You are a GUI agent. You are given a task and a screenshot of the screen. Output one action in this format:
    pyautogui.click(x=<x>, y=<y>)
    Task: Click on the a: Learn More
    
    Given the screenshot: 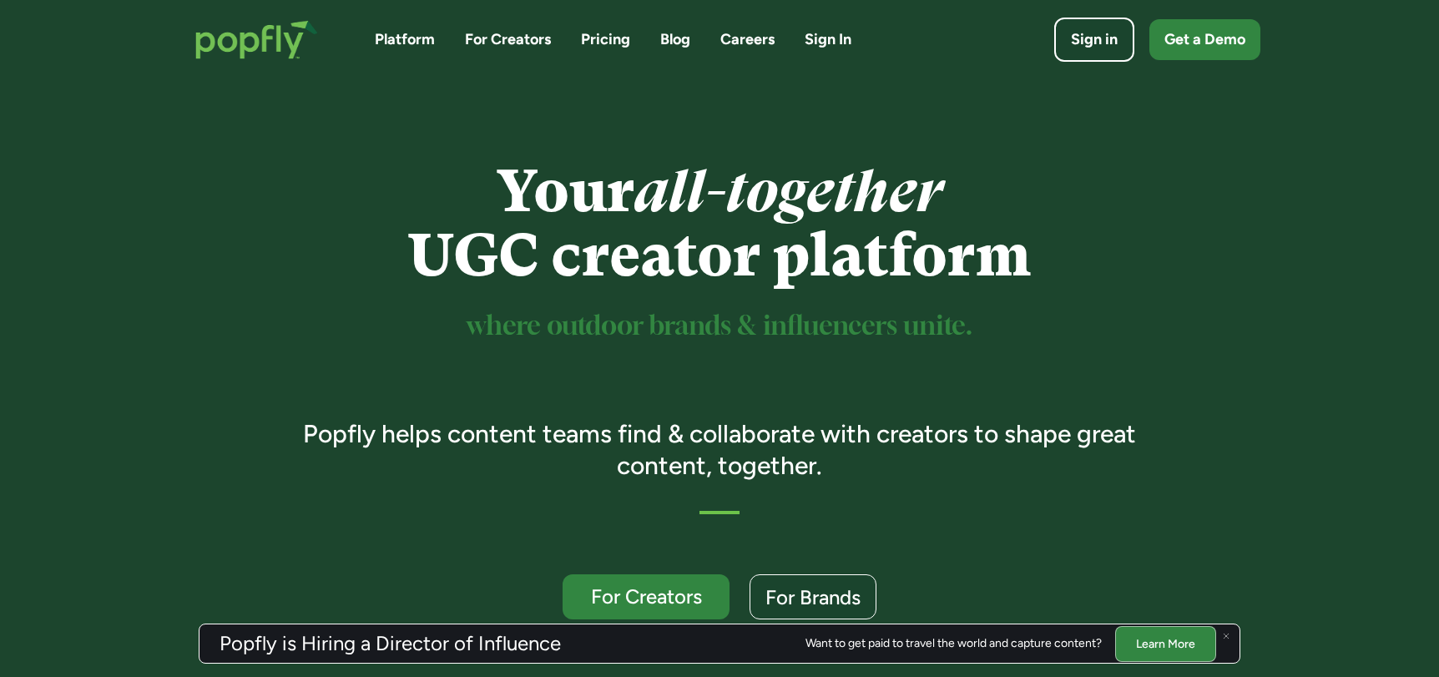 What is the action you would take?
    pyautogui.click(x=1165, y=643)
    